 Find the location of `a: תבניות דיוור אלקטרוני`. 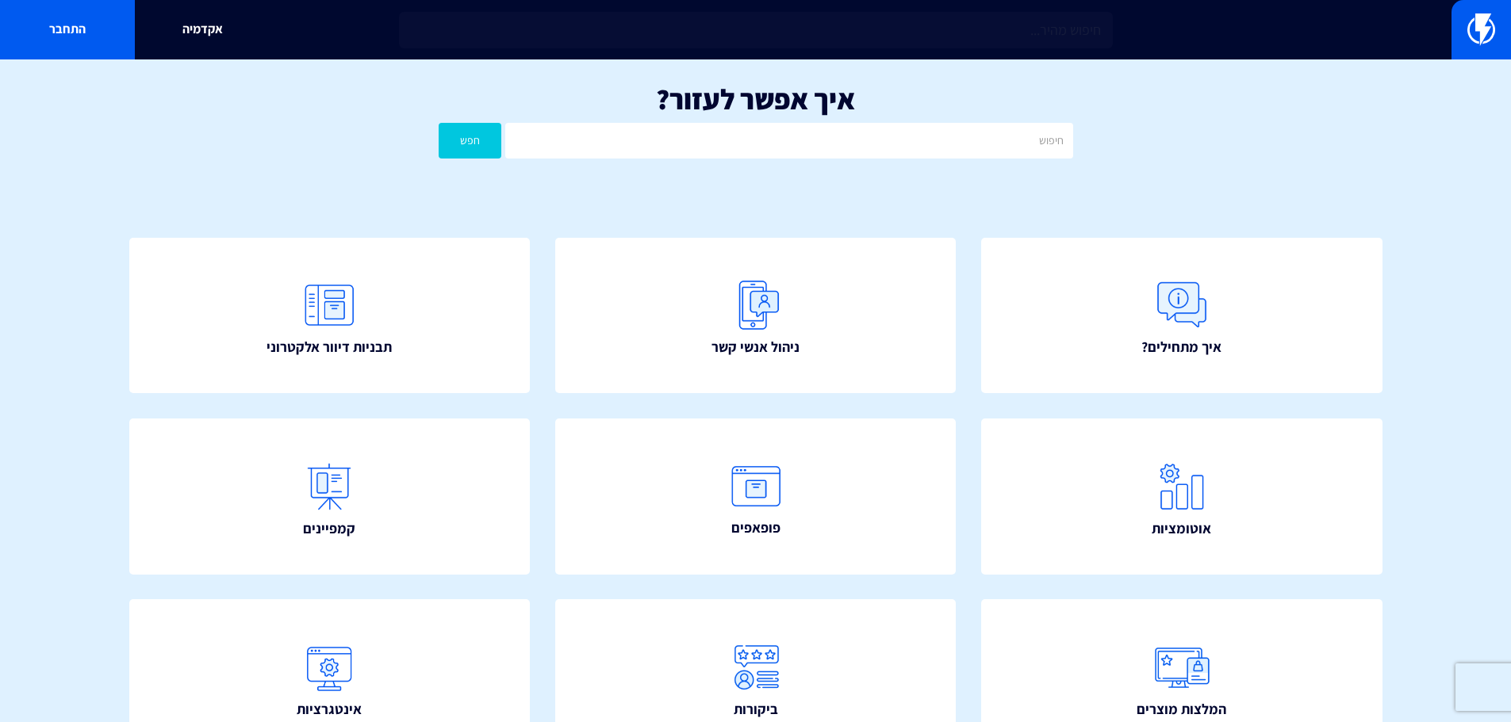

a: תבניות דיוור אלקטרוני is located at coordinates (330, 316).